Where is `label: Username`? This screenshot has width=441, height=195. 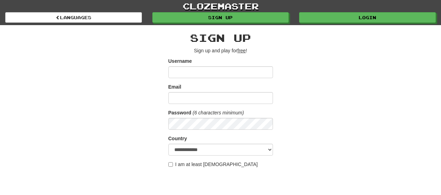
label: Username is located at coordinates (180, 61).